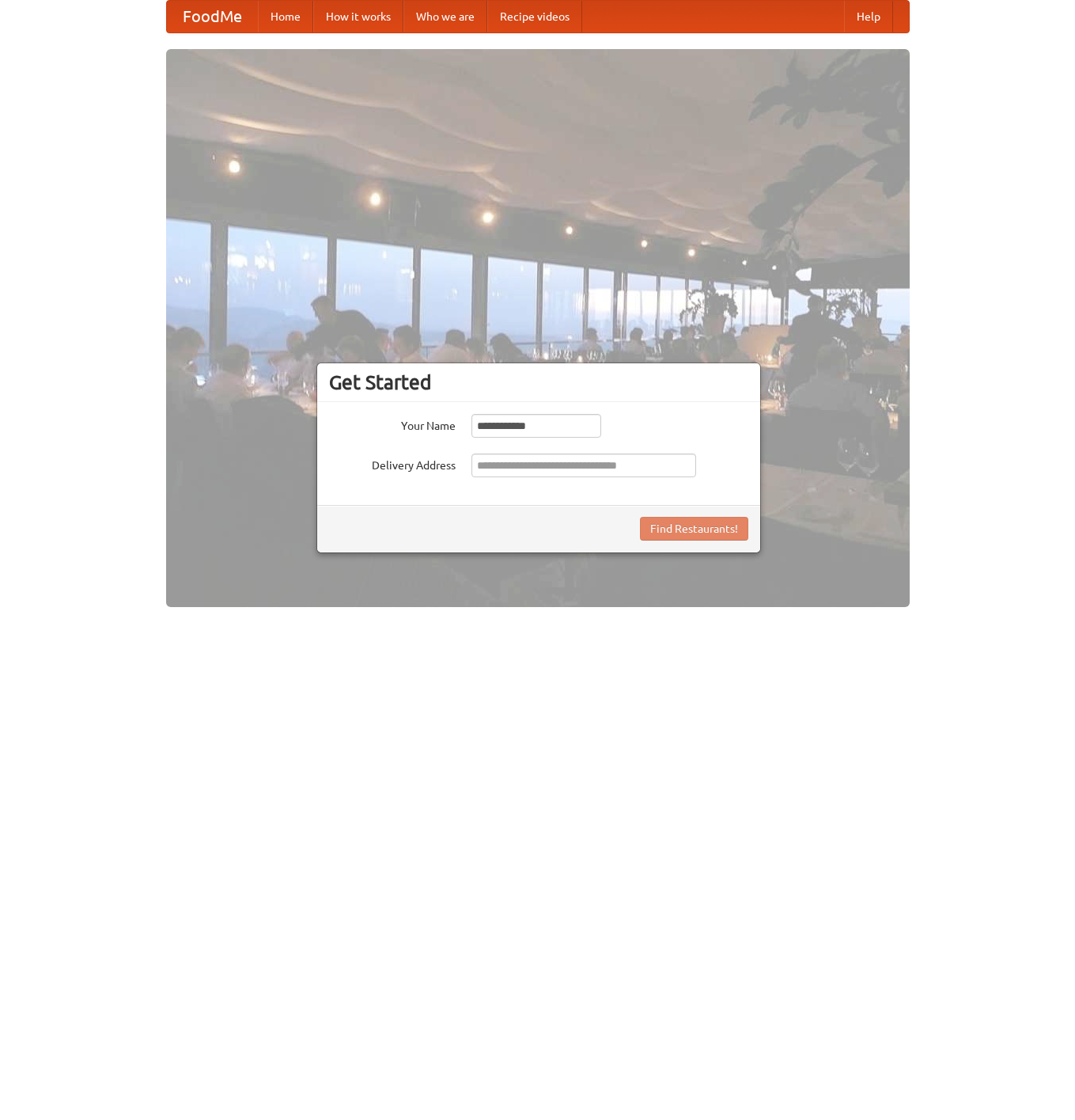 The image size is (1075, 1120). Describe the element at coordinates (869, 17) in the screenshot. I see `a: Help` at that location.